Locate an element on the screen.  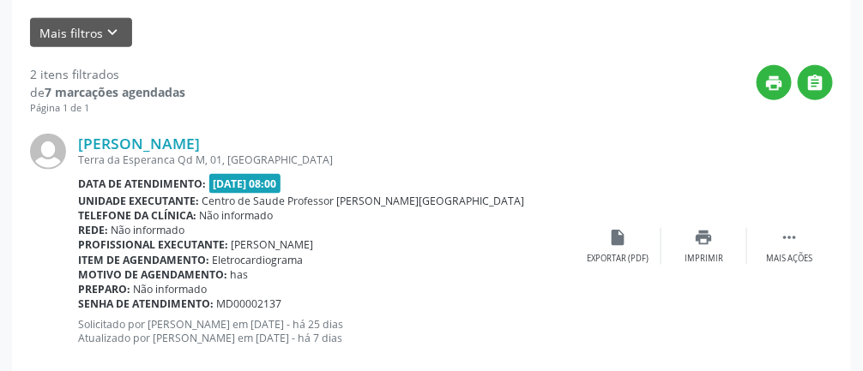
span: MD00002137 is located at coordinates (250, 304).